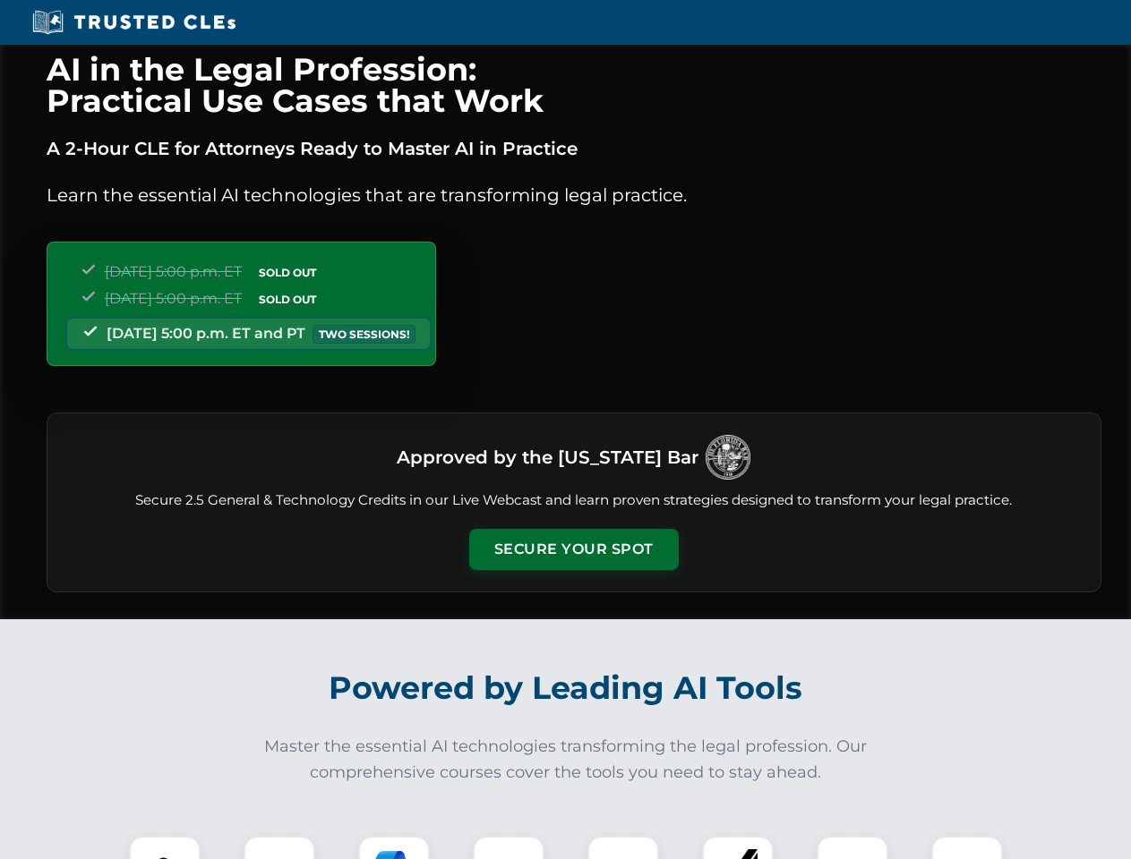 The height and width of the screenshot is (859, 1131). What do you see at coordinates (574, 149) in the screenshot?
I see `p: A 2-Hour CLE for Attorneys Ready to Master AI in Practice` at bounding box center [574, 149].